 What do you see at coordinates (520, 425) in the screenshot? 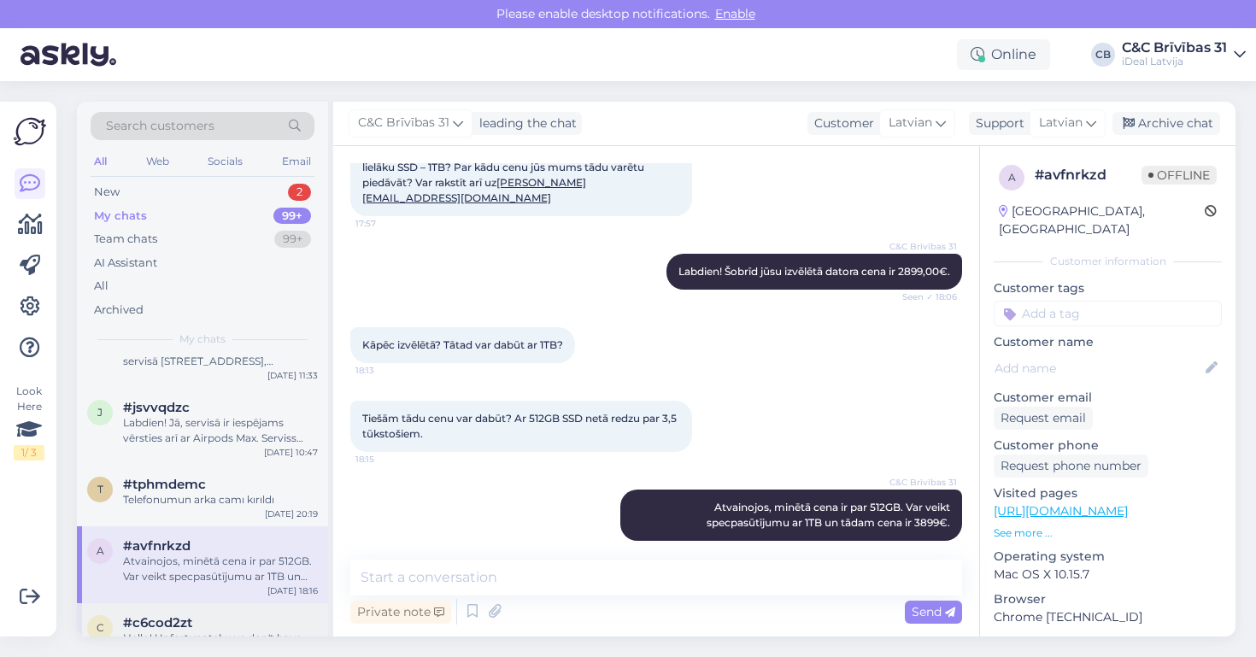
I see `span: Tiešām tādu cenu var dabūt? Ar 512GB SSD netā redzu par 3,5 tūkstošiem.` at bounding box center [520, 425].